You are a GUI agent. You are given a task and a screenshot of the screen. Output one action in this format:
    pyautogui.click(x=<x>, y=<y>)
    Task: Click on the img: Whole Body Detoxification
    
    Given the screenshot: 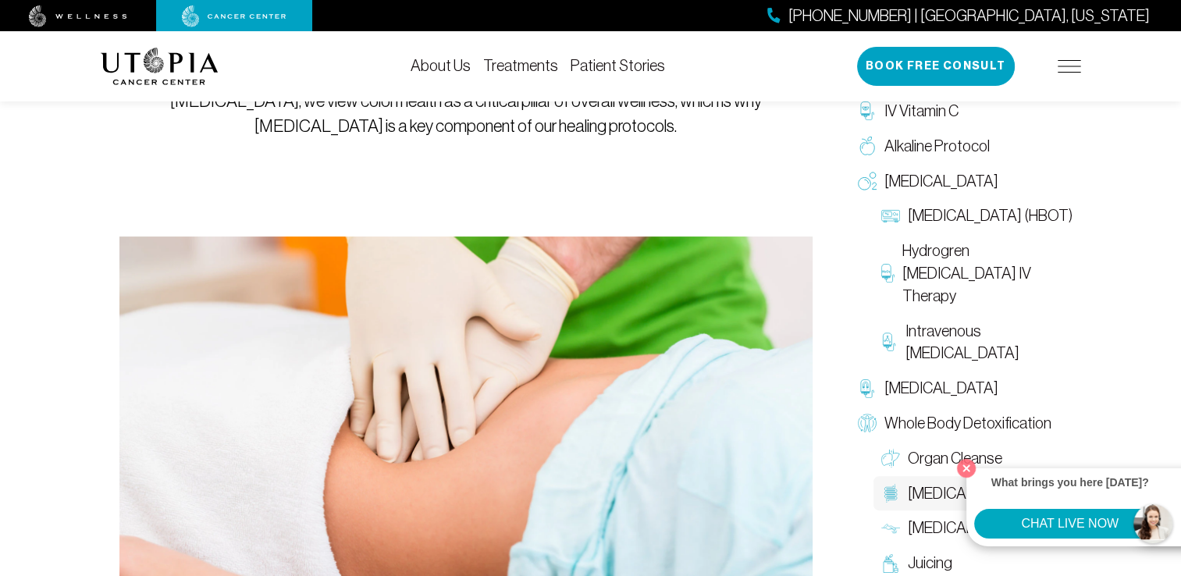 What is the action you would take?
    pyautogui.click(x=867, y=423)
    